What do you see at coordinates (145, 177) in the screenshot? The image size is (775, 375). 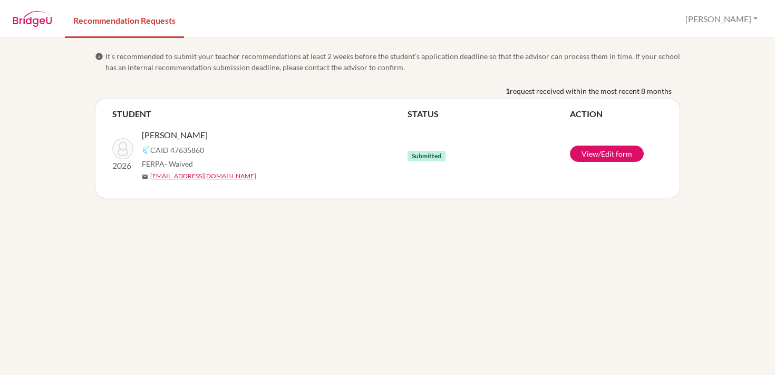 I see `span: mail` at bounding box center [145, 177].